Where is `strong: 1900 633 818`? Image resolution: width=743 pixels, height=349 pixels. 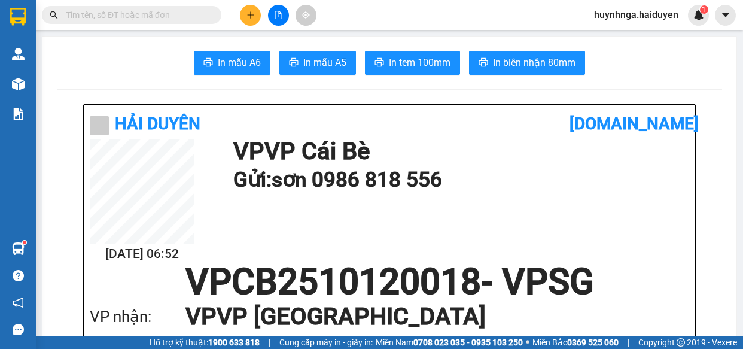 strong: 1900 633 818 is located at coordinates (234, 342).